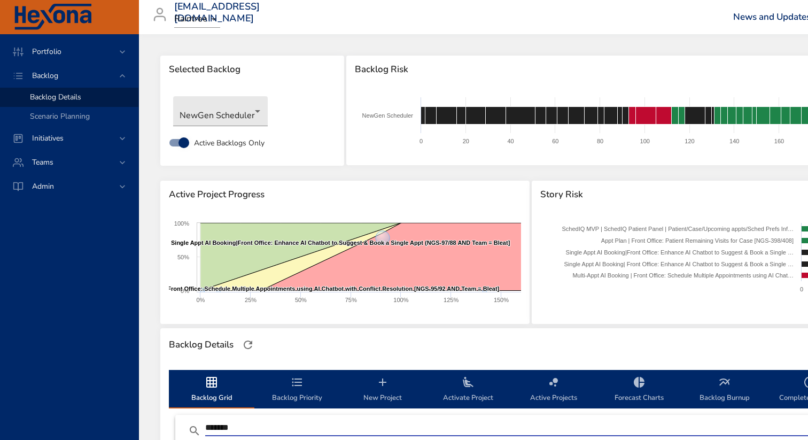  Describe the element at coordinates (43, 162) in the screenshot. I see `span: Teams` at that location.